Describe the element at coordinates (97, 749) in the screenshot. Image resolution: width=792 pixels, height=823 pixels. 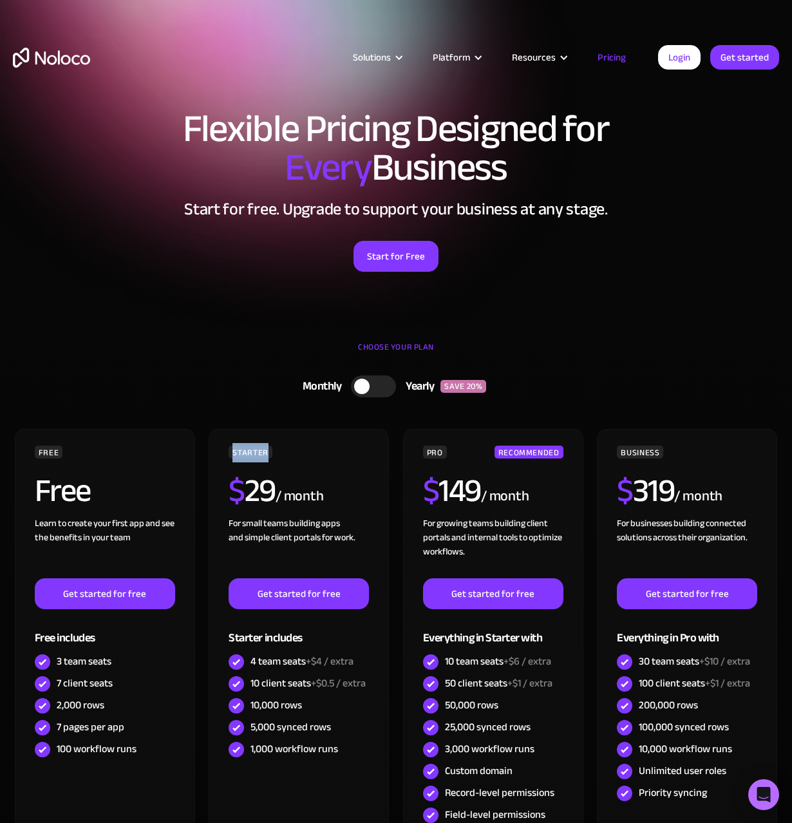
I see `div: 100 workflow runs` at that location.